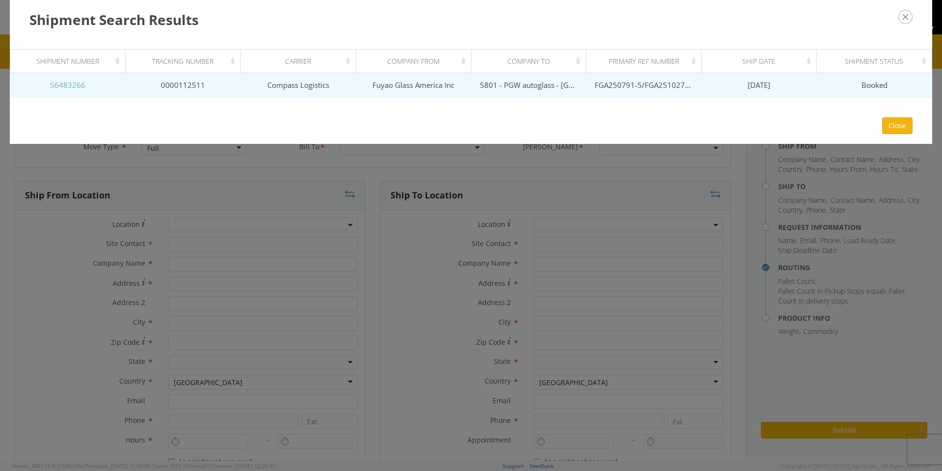  I want to click on td: Fuyao Glass America Inc, so click(413, 85).